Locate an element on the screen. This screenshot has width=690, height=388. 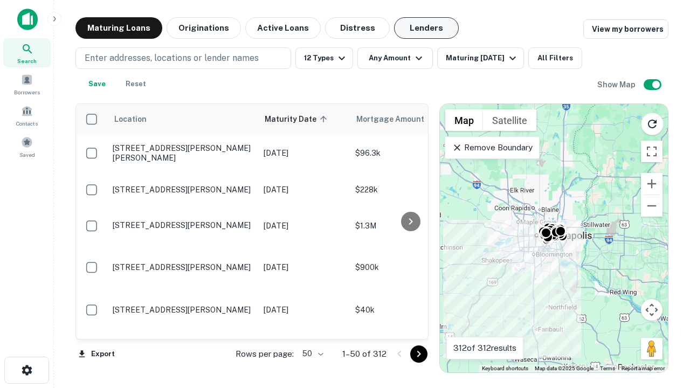
img: capitalize-icon.png is located at coordinates (27, 19).